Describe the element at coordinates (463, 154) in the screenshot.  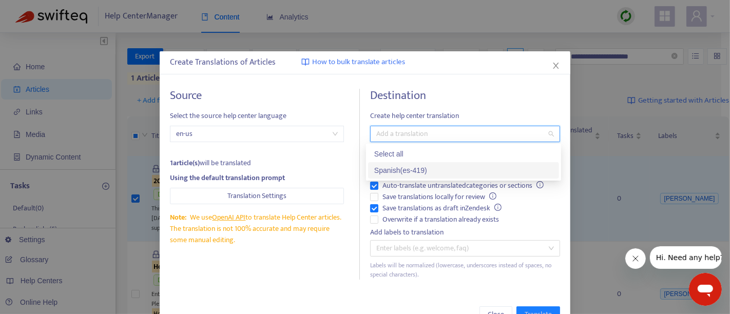
I see `div: Select all` at that location.